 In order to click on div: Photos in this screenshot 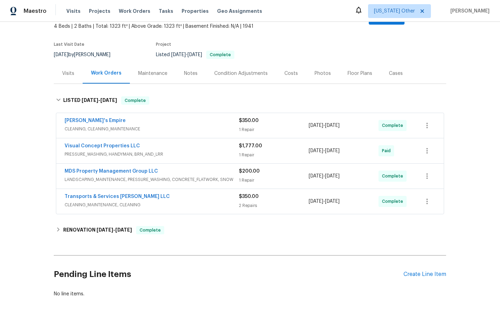, I will do `click(322, 74)`.